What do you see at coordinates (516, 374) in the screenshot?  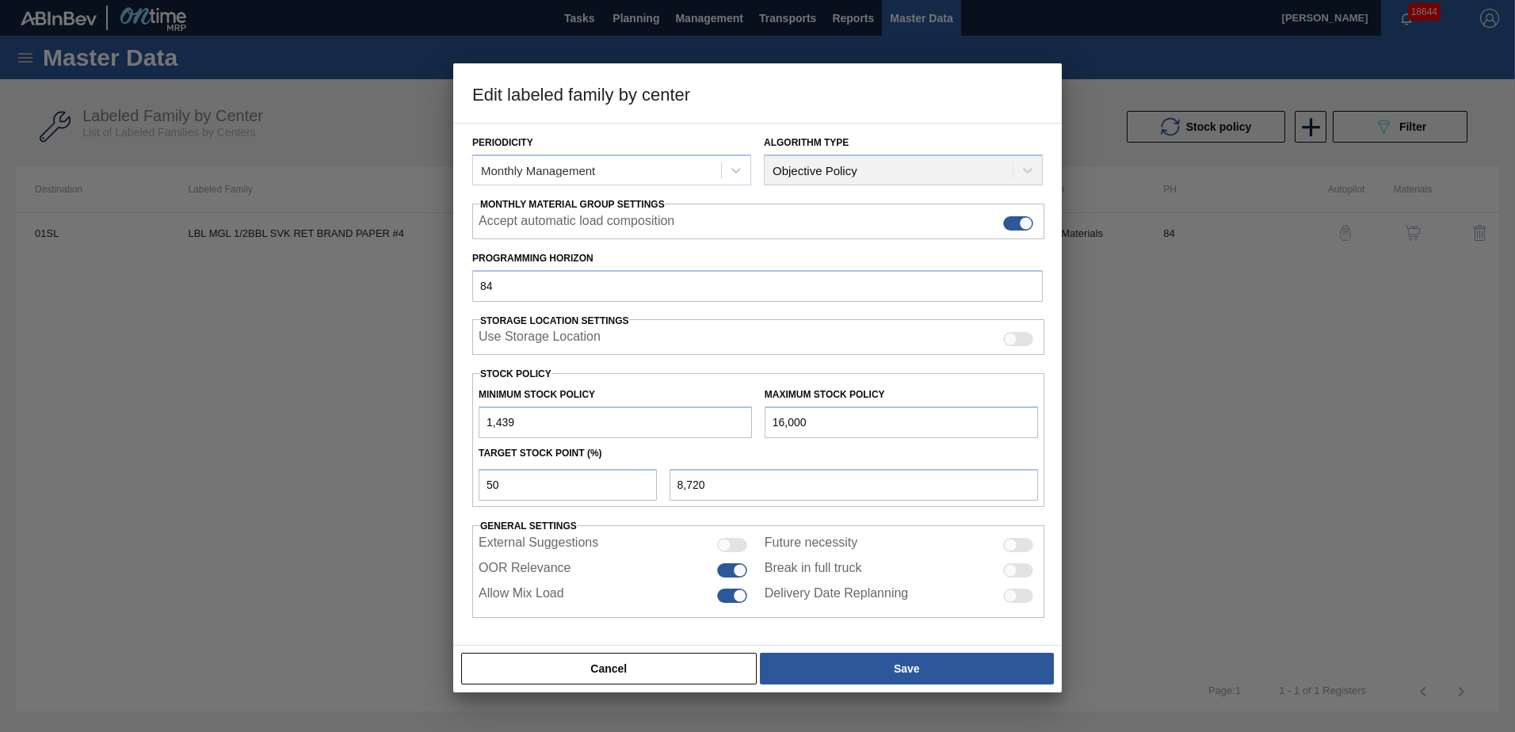 I see `label: Stock Policy` at bounding box center [516, 374].